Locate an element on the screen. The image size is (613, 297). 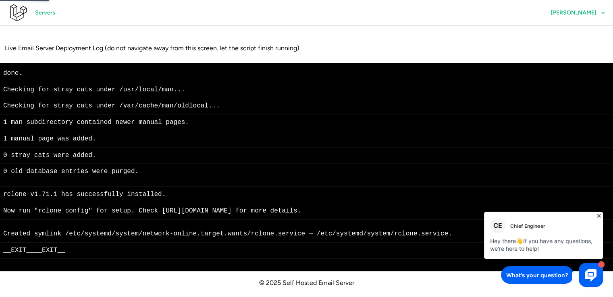
span: Hey there If you have any questions, we're here to help! is located at coordinates (60, 35).